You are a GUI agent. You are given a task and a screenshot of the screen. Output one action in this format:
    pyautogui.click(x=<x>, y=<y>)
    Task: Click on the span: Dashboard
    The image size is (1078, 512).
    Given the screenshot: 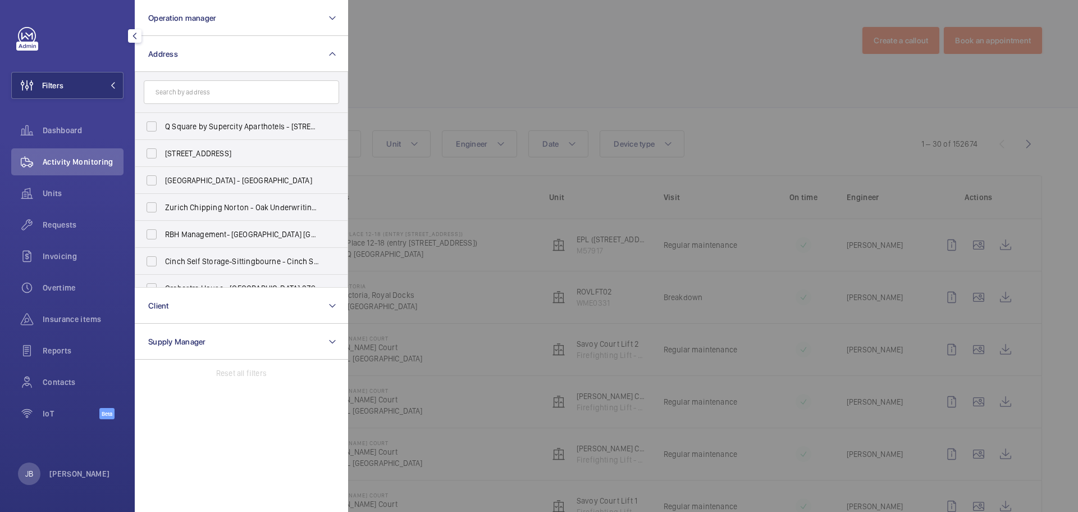 What is the action you would take?
    pyautogui.click(x=83, y=130)
    